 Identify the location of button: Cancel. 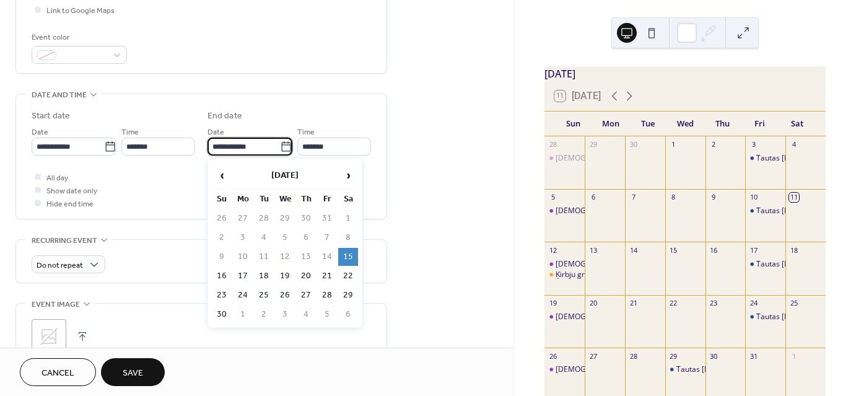
(58, 372).